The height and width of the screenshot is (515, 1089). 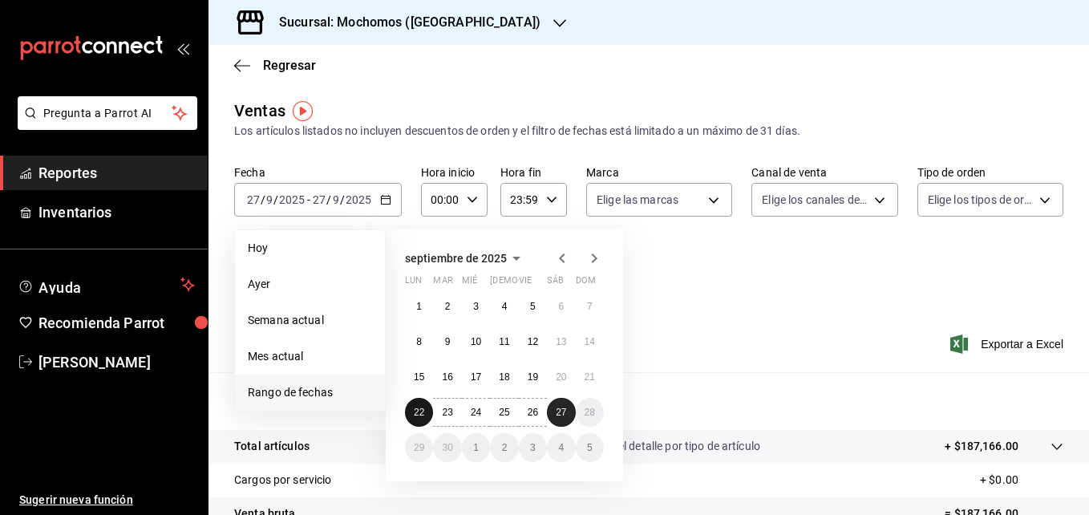 What do you see at coordinates (446, 377) in the screenshot?
I see `abbr: 16 de septiembre de 2025` at bounding box center [446, 377].